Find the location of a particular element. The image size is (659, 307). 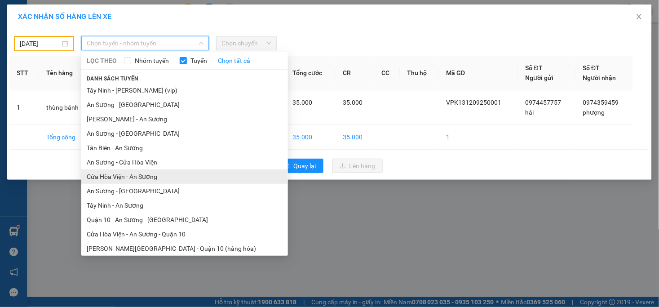

span: 01 Võ Văn Truyện, KP.1, Phường 2 is located at coordinates (97, 32).